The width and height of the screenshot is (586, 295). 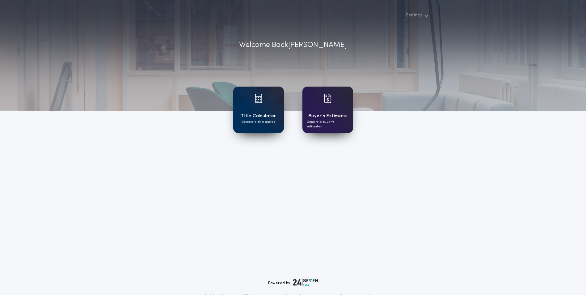 I want to click on img: logo, so click(x=306, y=282).